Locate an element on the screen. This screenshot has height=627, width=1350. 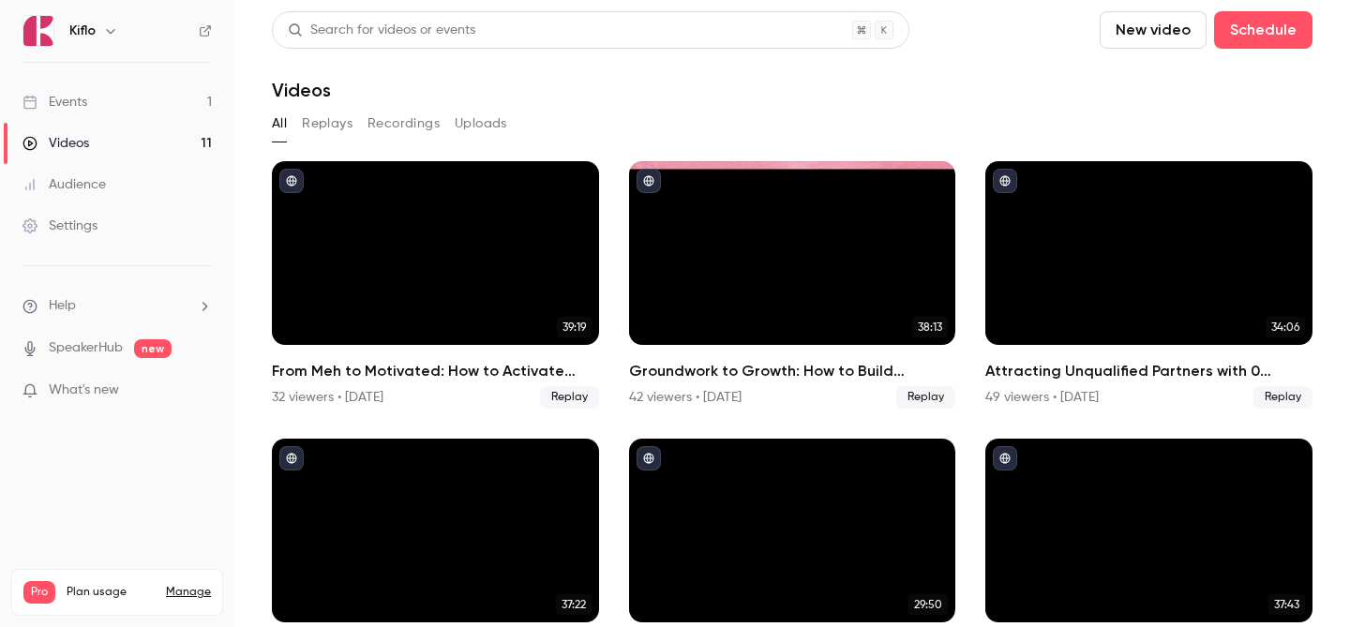
div: Search for videos or events is located at coordinates (382, 30).